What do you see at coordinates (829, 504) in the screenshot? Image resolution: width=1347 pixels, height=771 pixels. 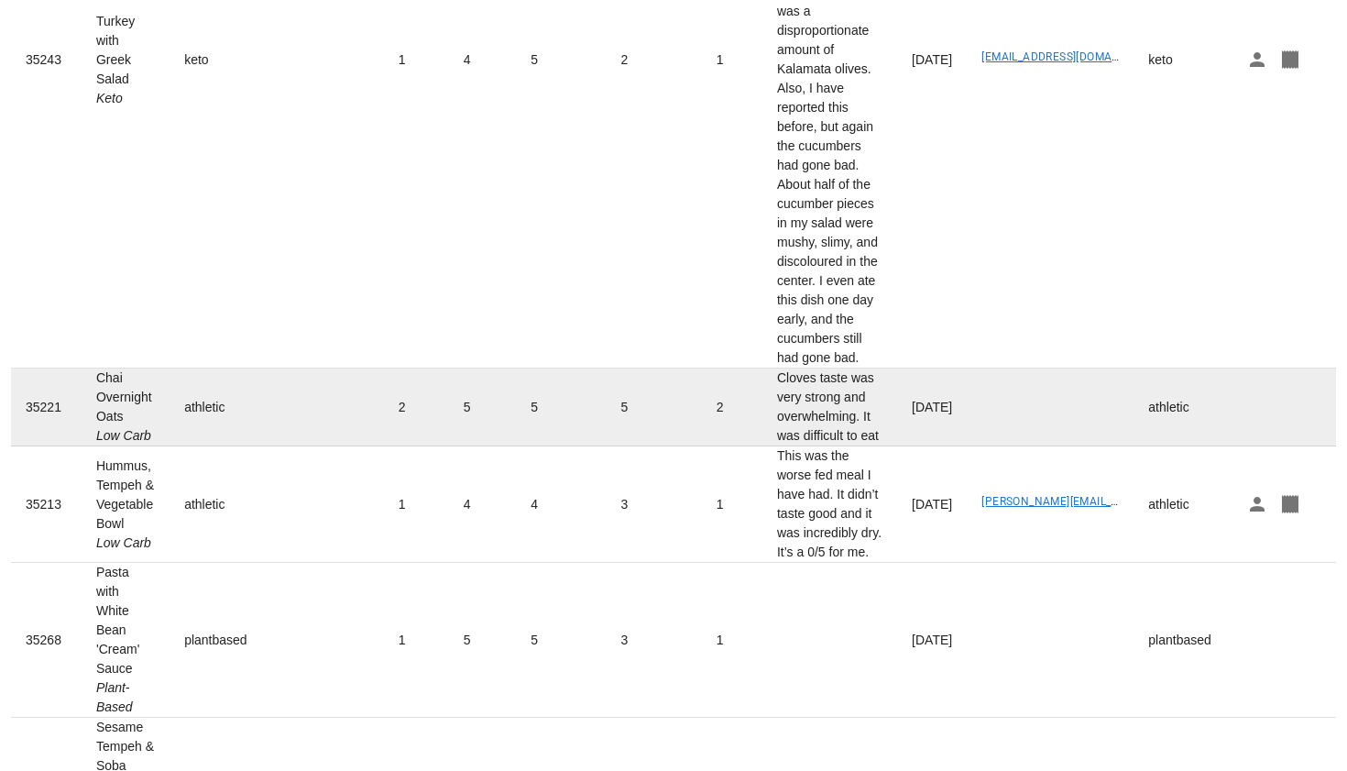 I see `td: This was the worse fed meal I have had. It didn’t taste good and it was incredibly dry. It’s a 0/...` at bounding box center [829, 504].